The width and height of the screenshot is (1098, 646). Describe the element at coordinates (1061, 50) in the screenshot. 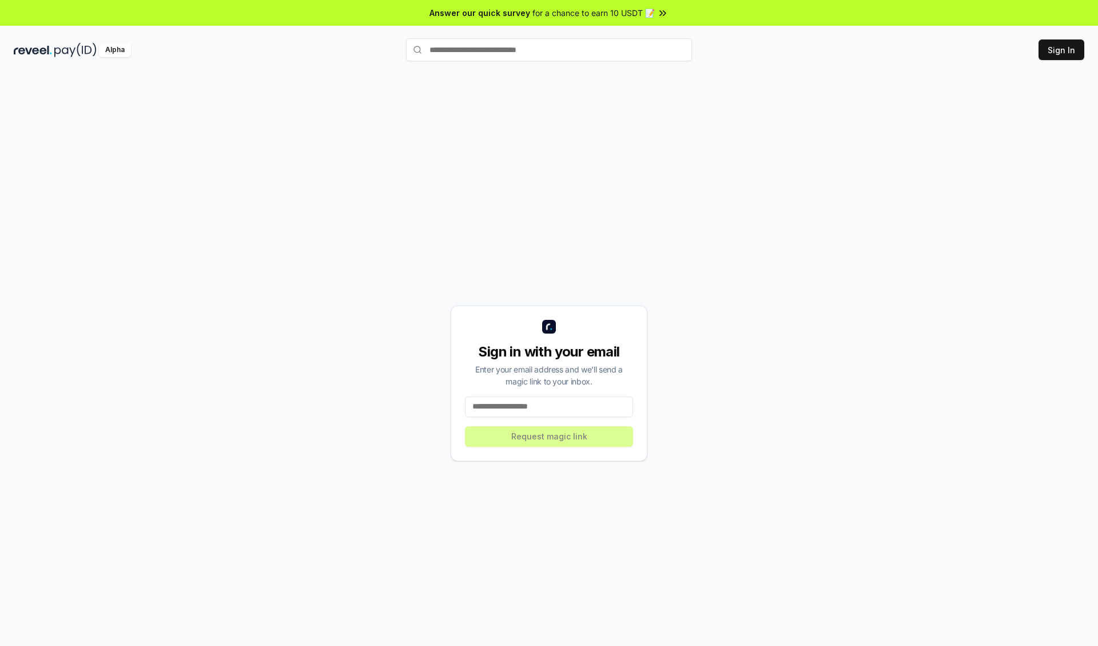

I see `button: Sign In` at that location.